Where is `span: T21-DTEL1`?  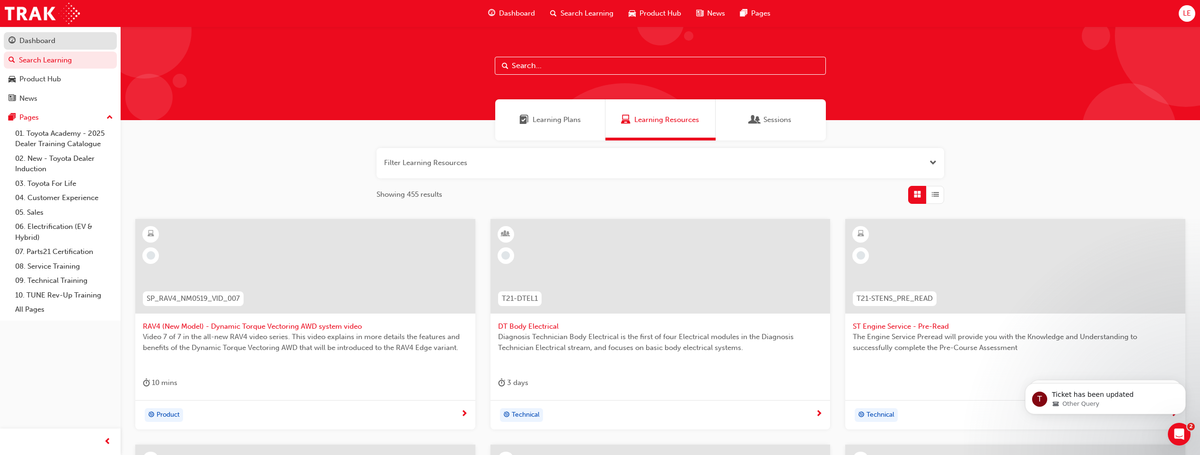
span: T21-DTEL1 is located at coordinates (520, 298).